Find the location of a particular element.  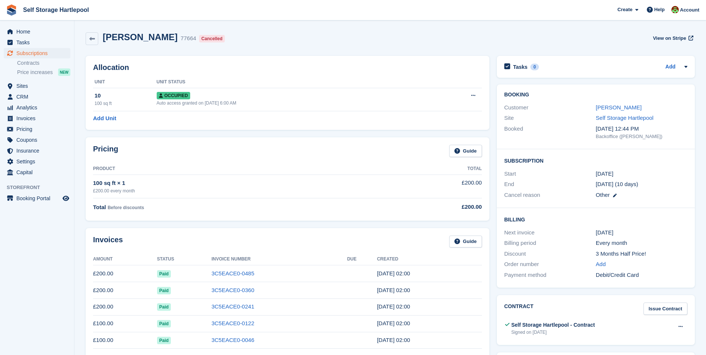

th: Total is located at coordinates (427, 169).